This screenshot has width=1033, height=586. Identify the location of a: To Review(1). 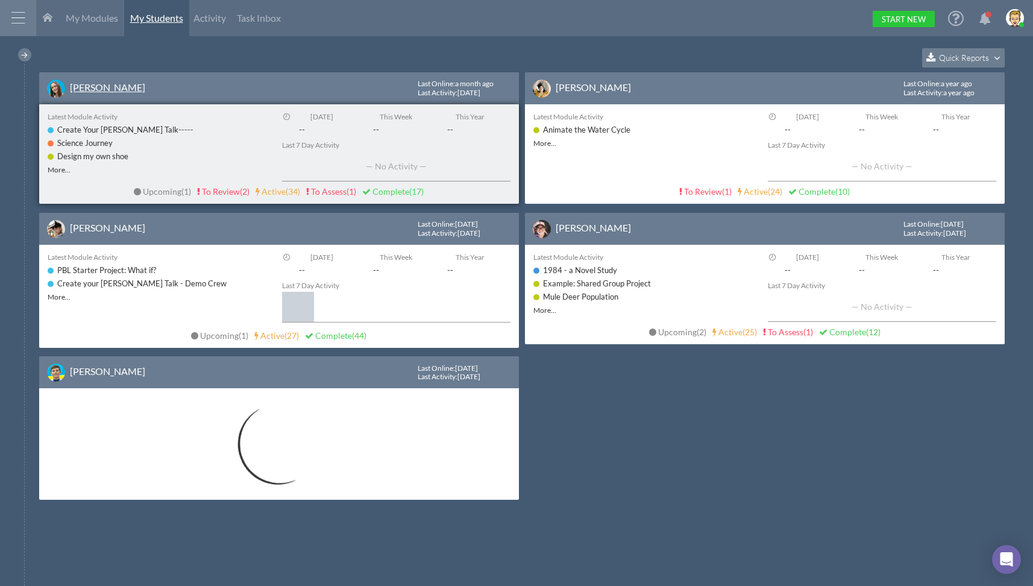
(705, 191).